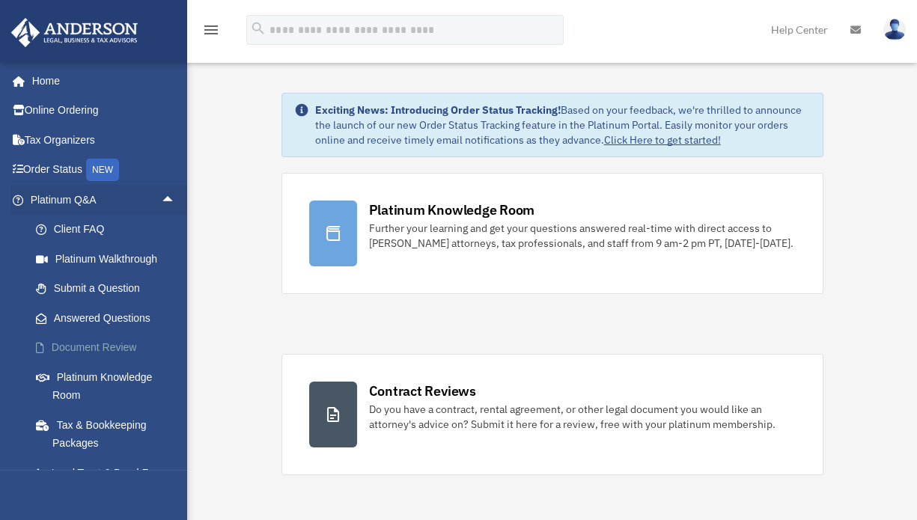  Describe the element at coordinates (582, 417) in the screenshot. I see `div: Do you have a contract, rental agreement, or other legal document you would like an attorney's ad...` at that location.